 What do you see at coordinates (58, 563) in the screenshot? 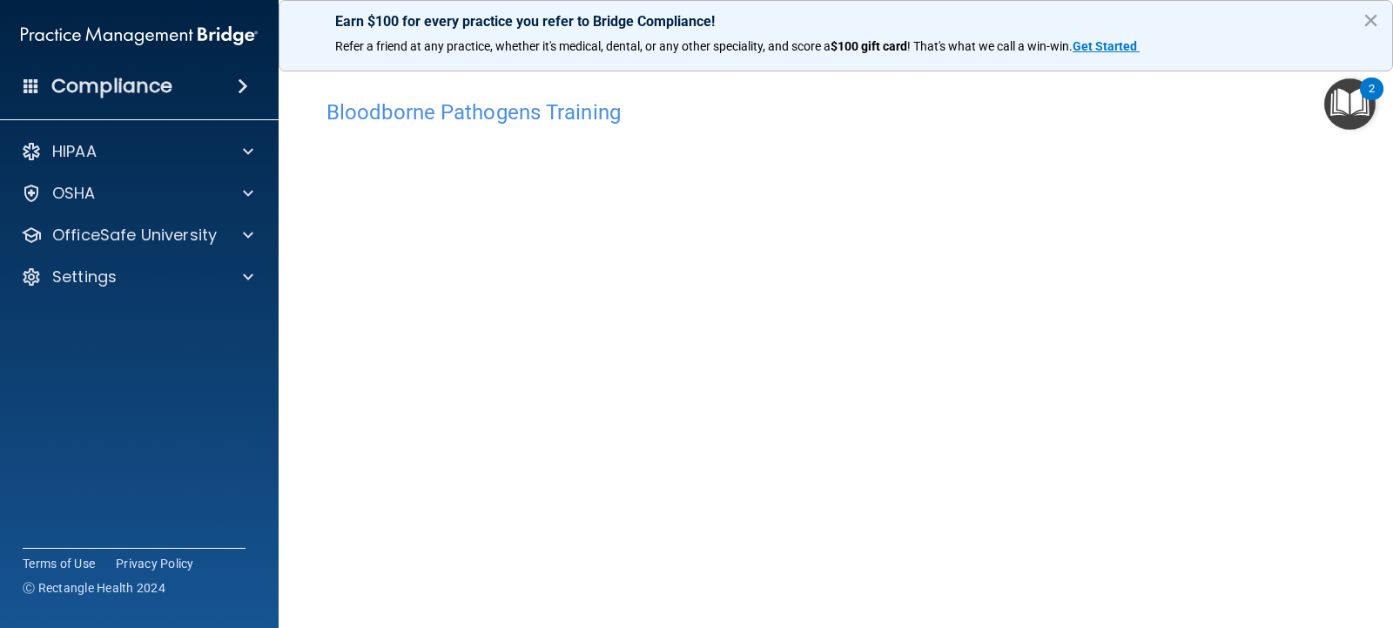
I see `a: Terms of Use` at bounding box center [58, 563].